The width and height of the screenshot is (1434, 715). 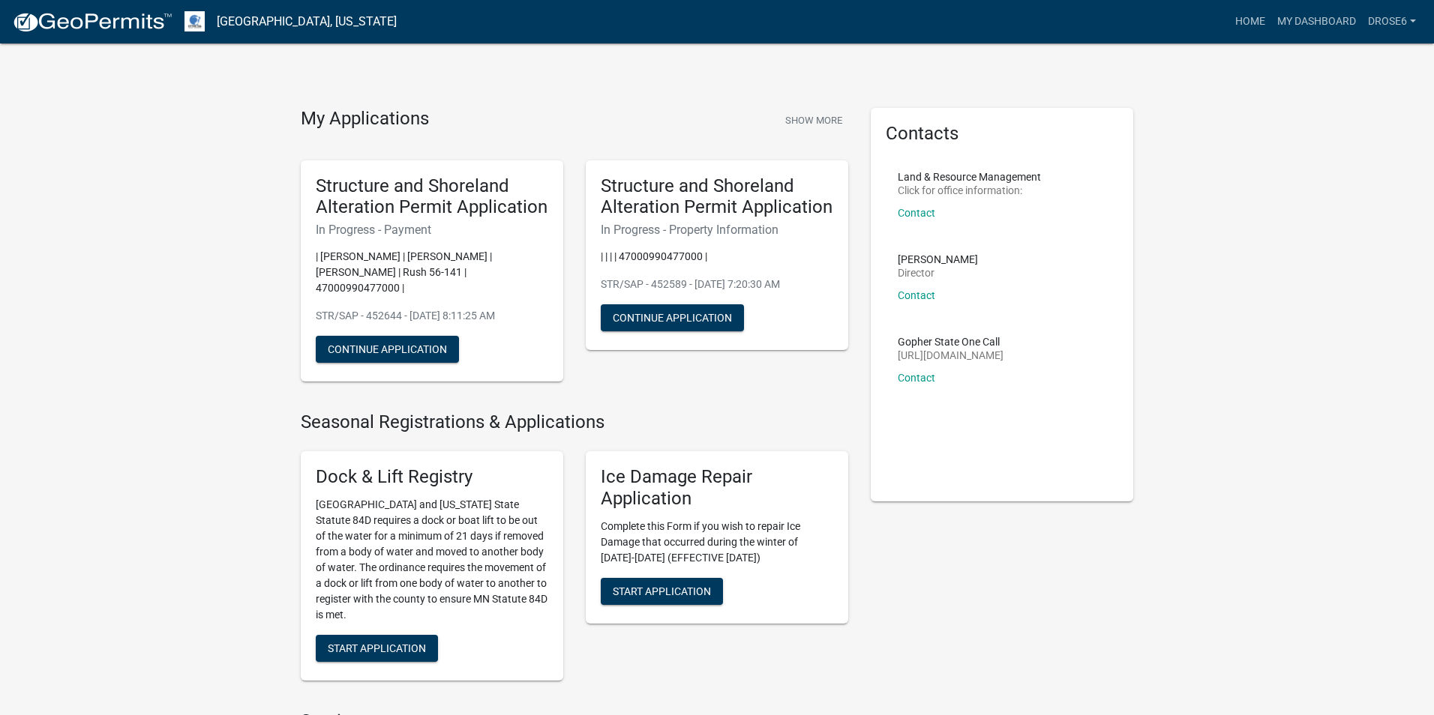 What do you see at coordinates (194, 21) in the screenshot?
I see `img: Otter Tail County, Minnesota` at bounding box center [194, 21].